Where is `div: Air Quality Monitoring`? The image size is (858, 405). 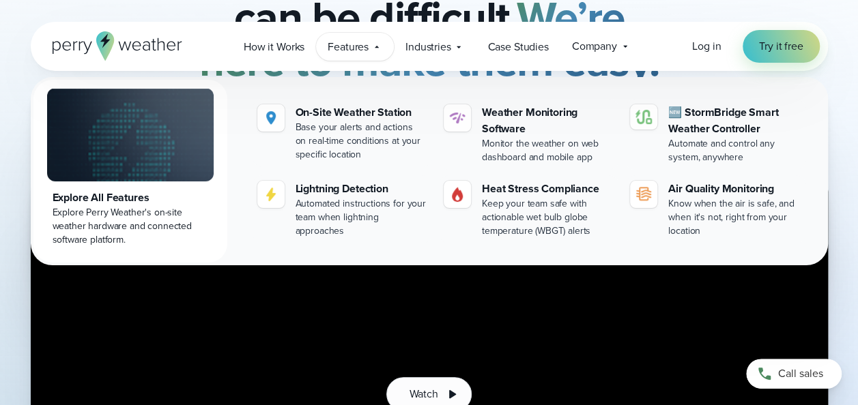
div: Air Quality Monitoring is located at coordinates (733, 189).